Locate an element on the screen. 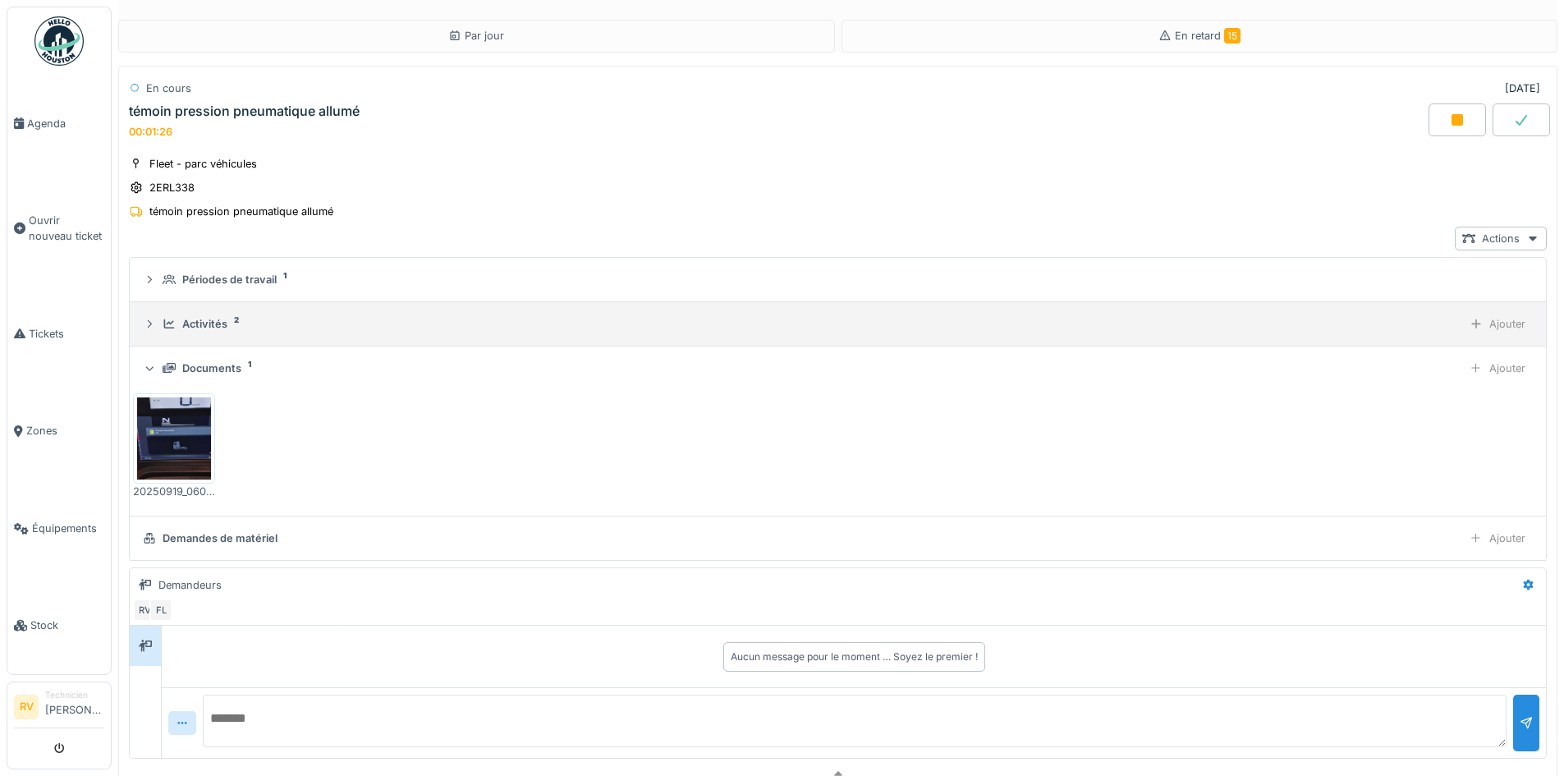 This screenshot has width=1564, height=776. img: xq6820y3i1m371qnb2pbxopo1ls0 is located at coordinates (174, 438).